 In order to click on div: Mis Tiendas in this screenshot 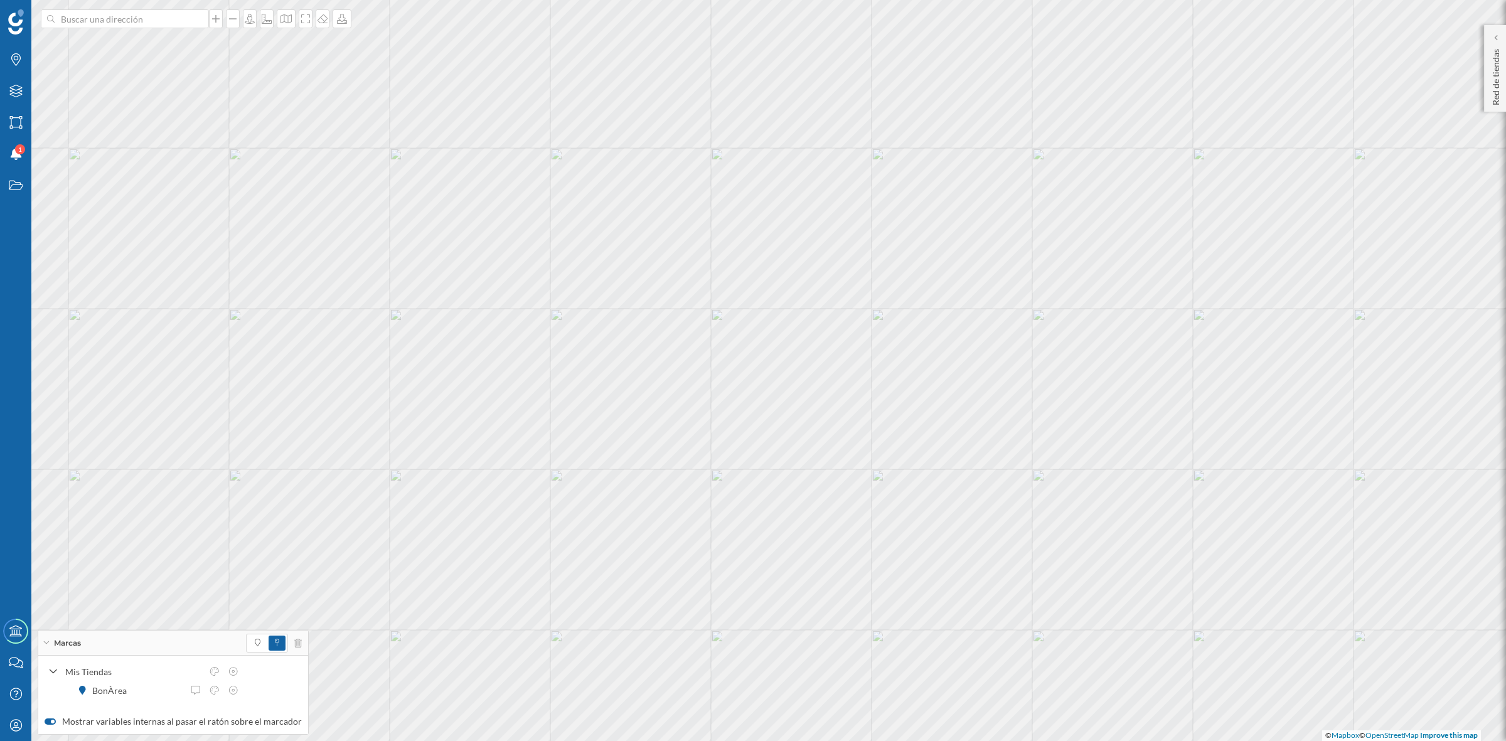, I will do `click(134, 672)`.